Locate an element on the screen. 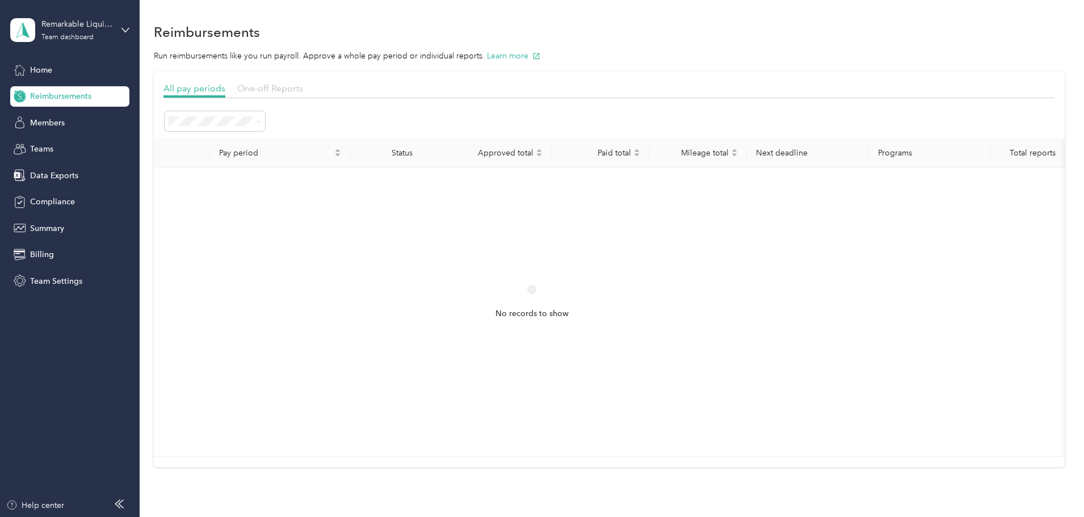  th: Programs is located at coordinates (929, 153).